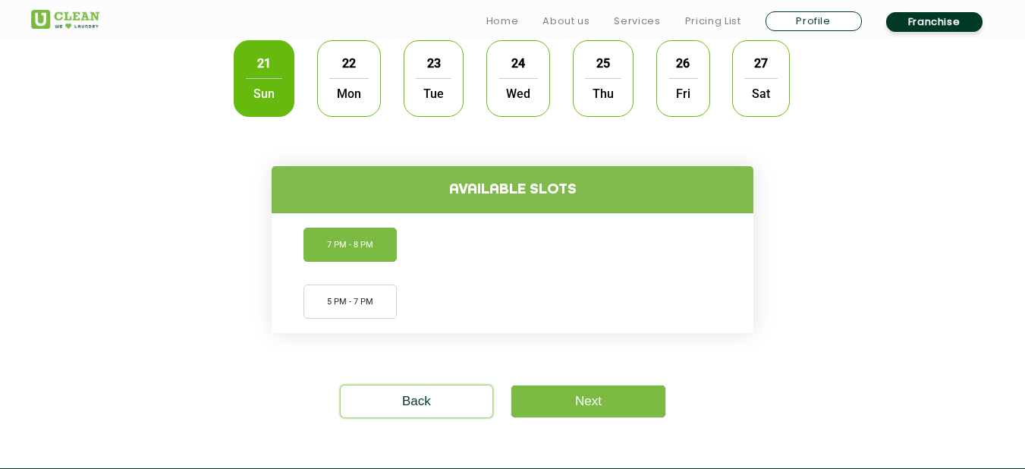 The width and height of the screenshot is (1025, 469). I want to click on a: About us, so click(566, 21).